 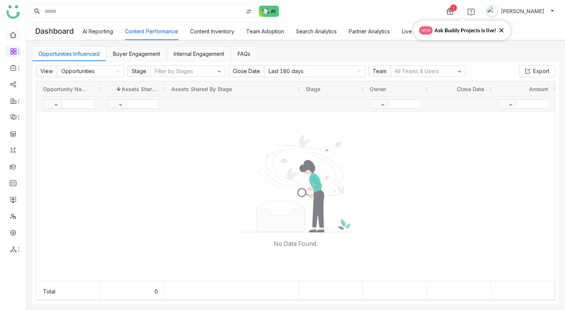 What do you see at coordinates (212, 31) in the screenshot?
I see `a: Content Inventory` at bounding box center [212, 31].